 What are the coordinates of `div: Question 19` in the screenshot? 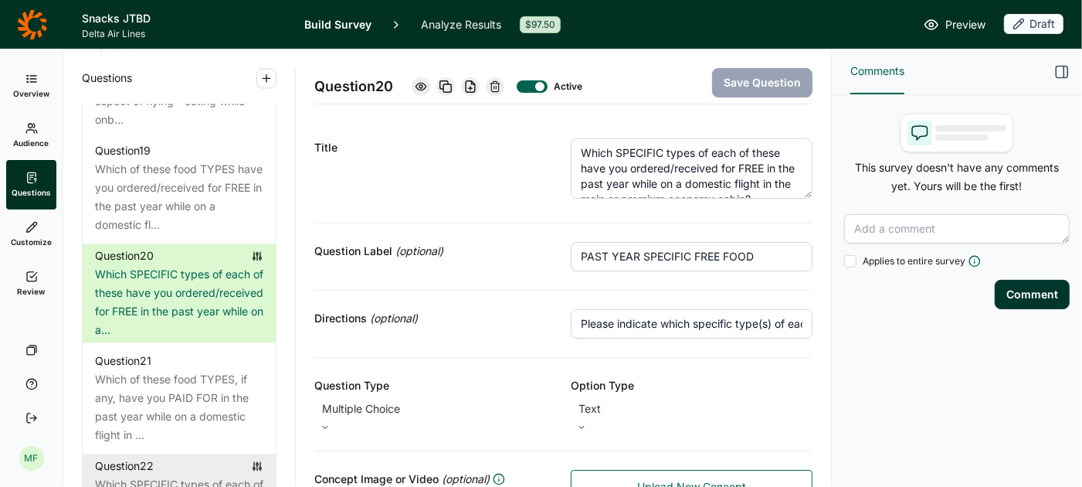 It's located at (123, 151).